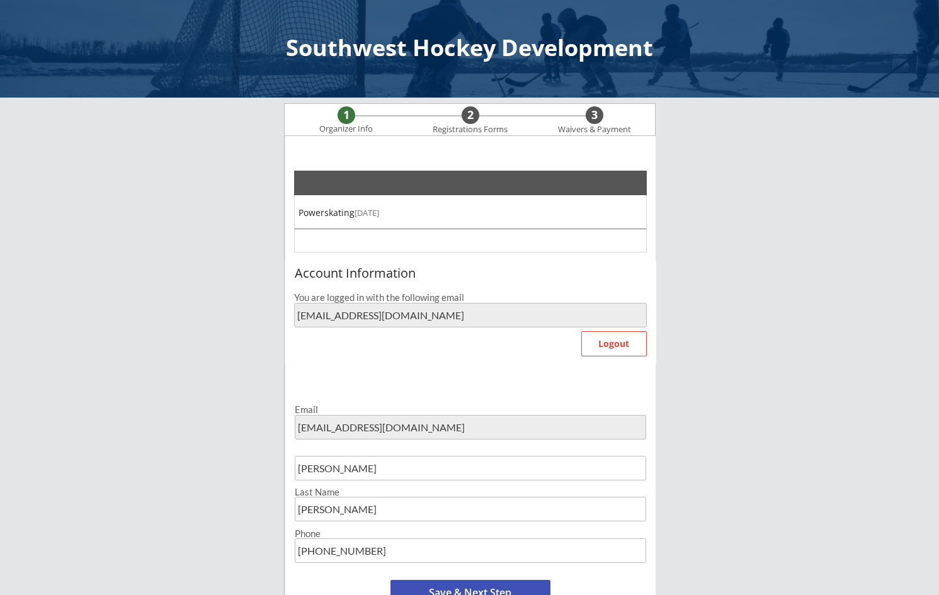 Image resolution: width=939 pixels, height=595 pixels. I want to click on div: Southwest Hockey Development, so click(469, 48).